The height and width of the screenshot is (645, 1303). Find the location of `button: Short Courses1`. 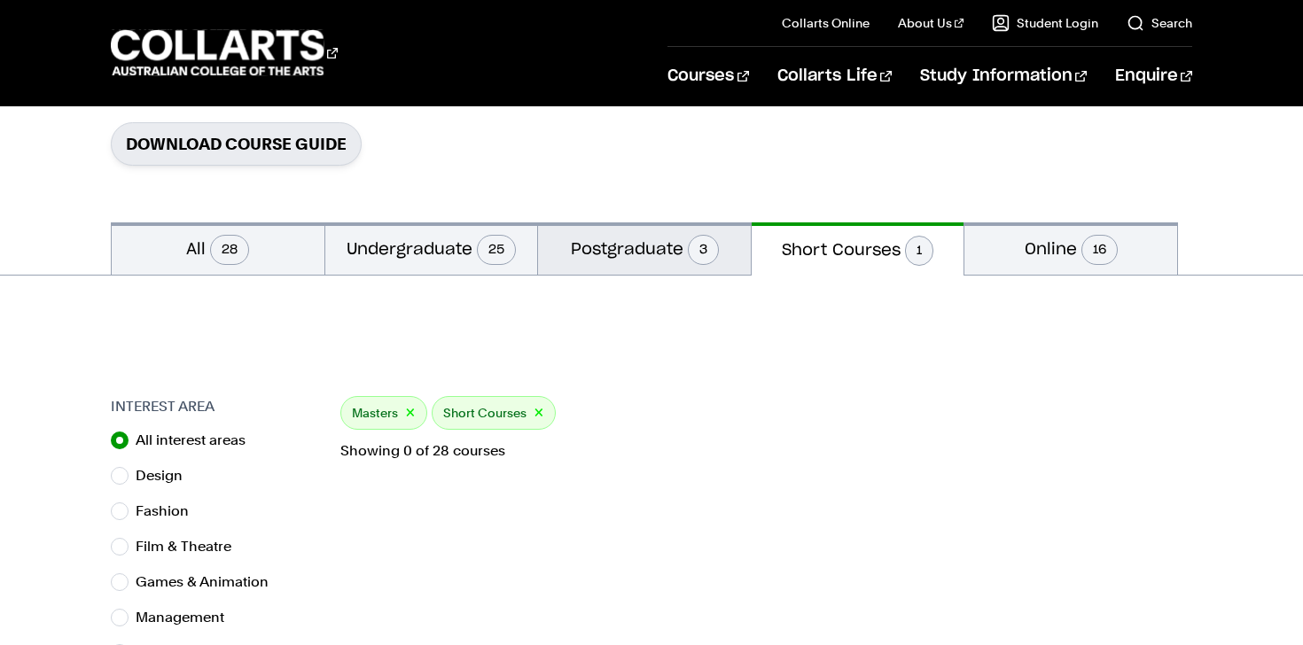

button: Short Courses1 is located at coordinates (858, 249).